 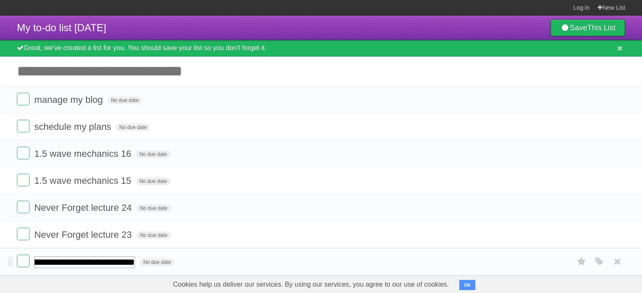 I want to click on b: This List, so click(x=601, y=28).